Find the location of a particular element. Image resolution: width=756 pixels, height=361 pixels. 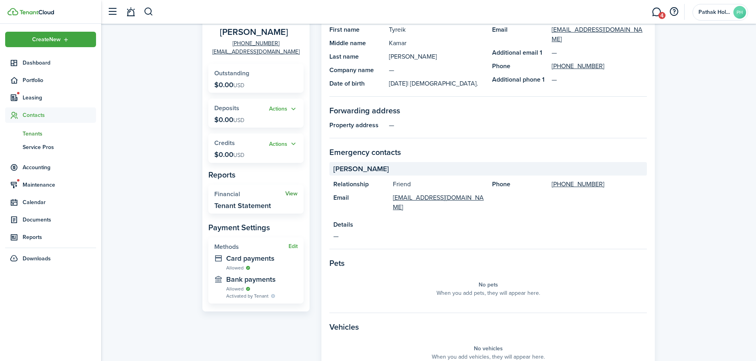

widget-stats-title: Methods is located at coordinates (251, 247).